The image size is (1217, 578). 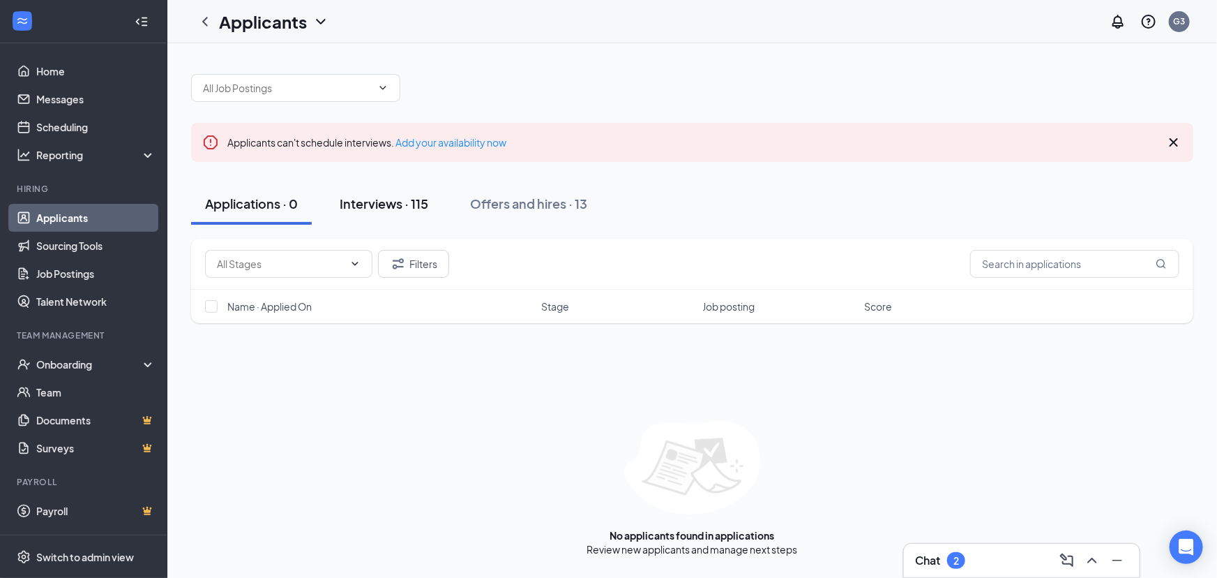 What do you see at coordinates (693, 549) in the screenshot?
I see `div: Review new applicants and manage next steps` at bounding box center [693, 549].